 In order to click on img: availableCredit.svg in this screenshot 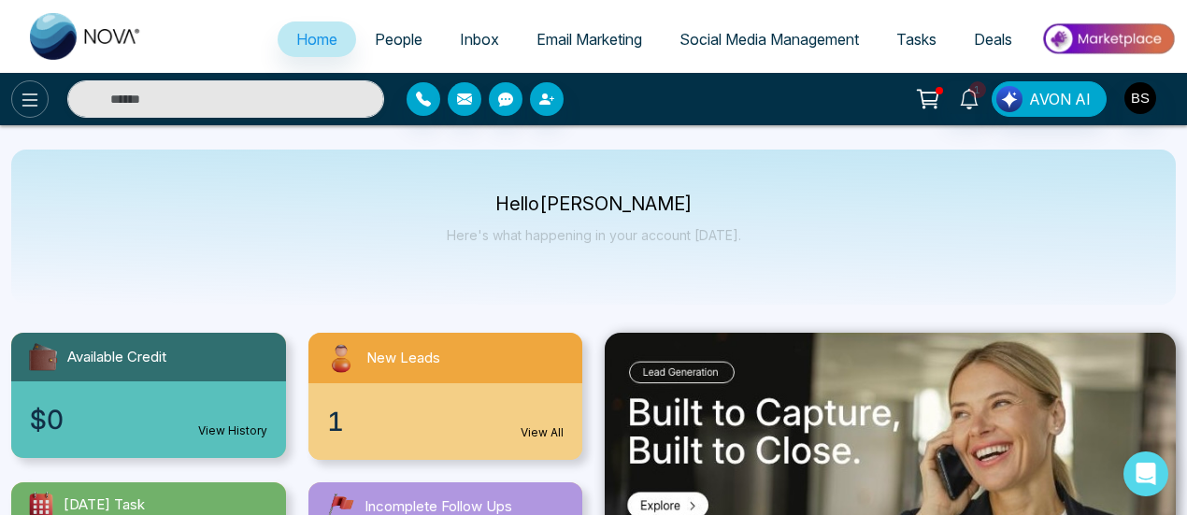, I will do `click(43, 357)`.